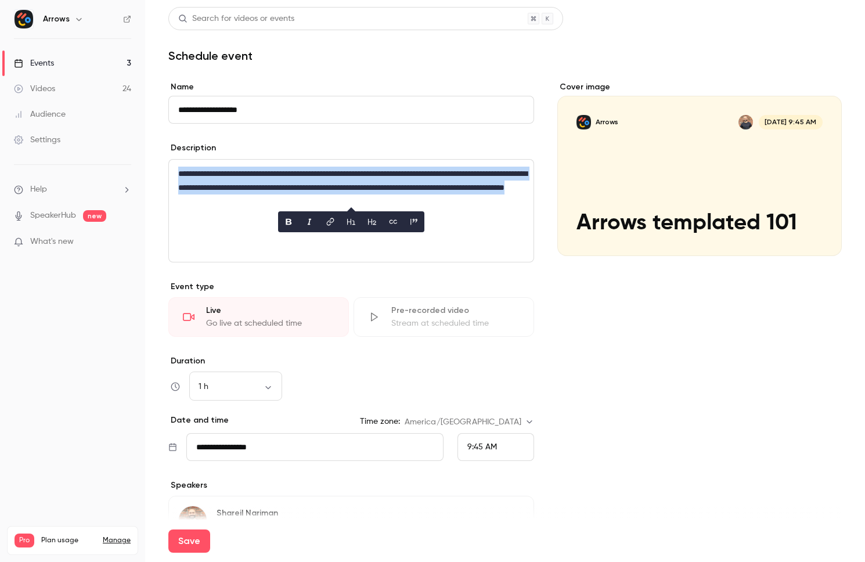 Image resolution: width=865 pixels, height=562 pixels. What do you see at coordinates (236, 387) in the screenshot?
I see `div: 1 h` at bounding box center [236, 387].